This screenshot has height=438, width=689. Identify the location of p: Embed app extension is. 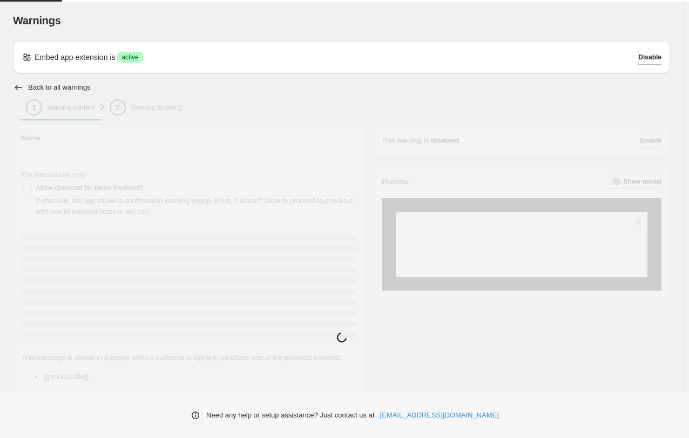
(74, 57).